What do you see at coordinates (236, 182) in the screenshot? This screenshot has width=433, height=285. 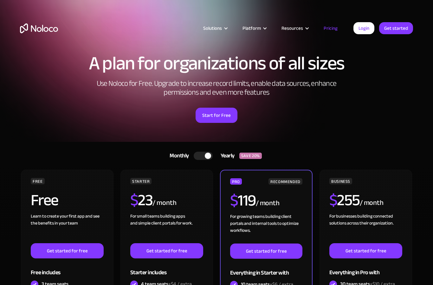 I see `div: PRO` at bounding box center [236, 182].